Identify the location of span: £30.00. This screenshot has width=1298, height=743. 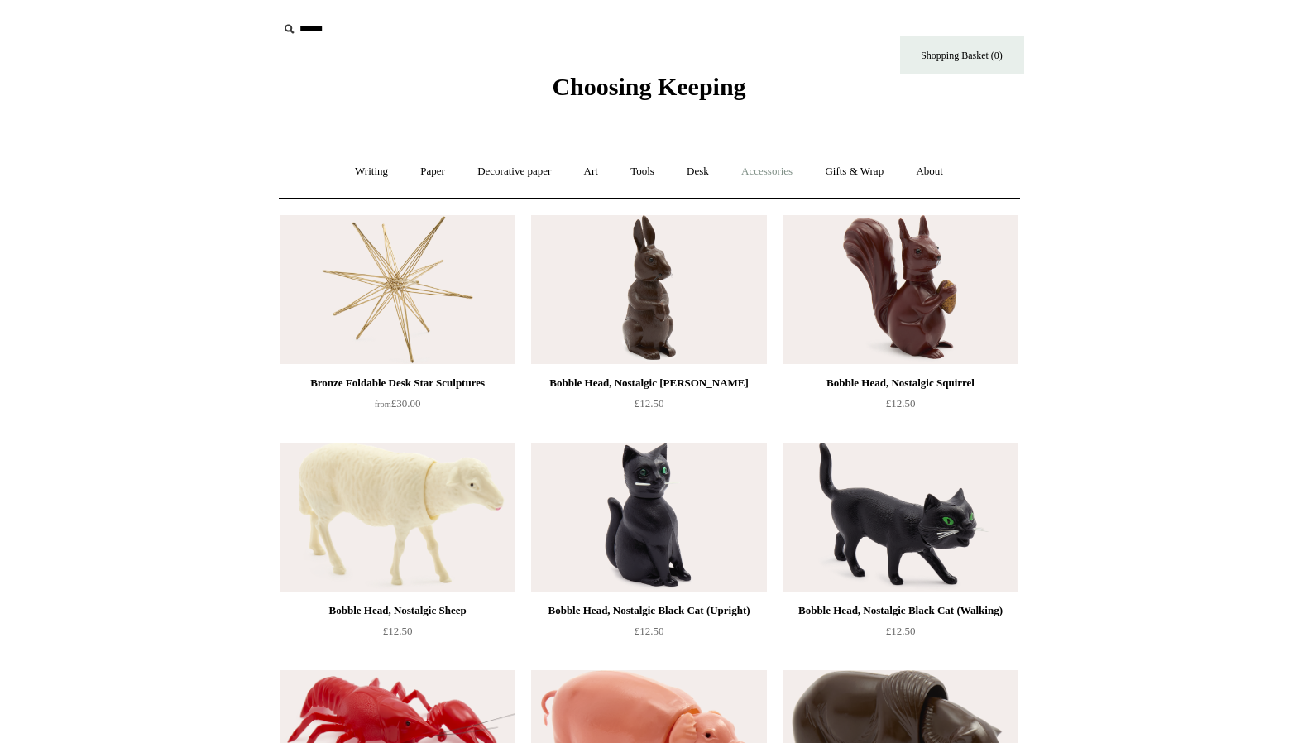
(398, 403).